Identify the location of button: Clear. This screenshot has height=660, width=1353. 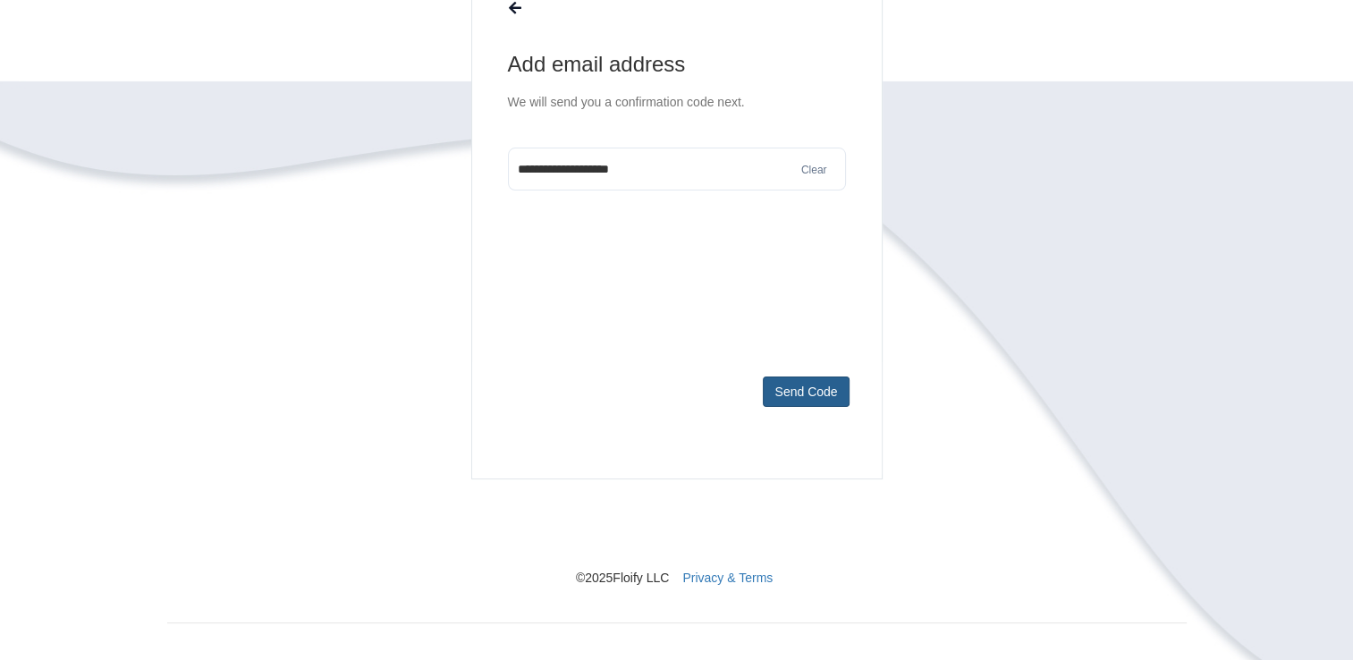
(814, 170).